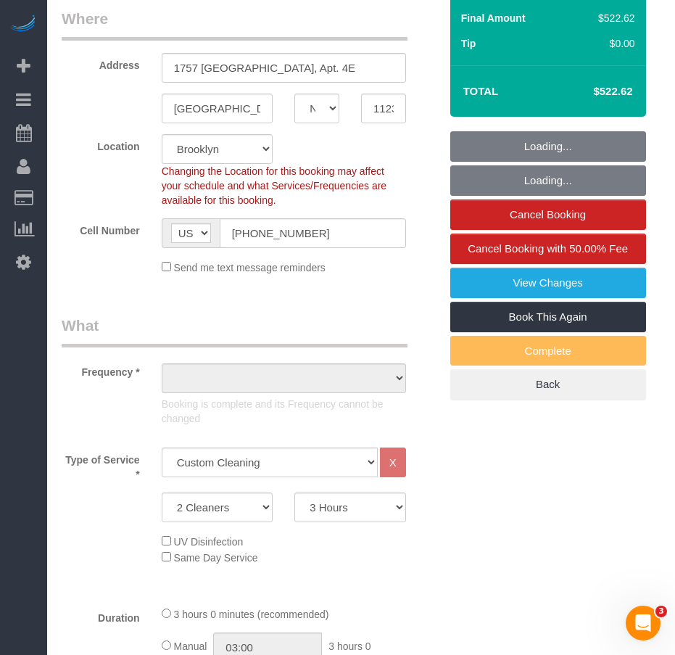 The image size is (675, 655). What do you see at coordinates (613, 18) in the screenshot?
I see `div: $522.62` at bounding box center [613, 18].